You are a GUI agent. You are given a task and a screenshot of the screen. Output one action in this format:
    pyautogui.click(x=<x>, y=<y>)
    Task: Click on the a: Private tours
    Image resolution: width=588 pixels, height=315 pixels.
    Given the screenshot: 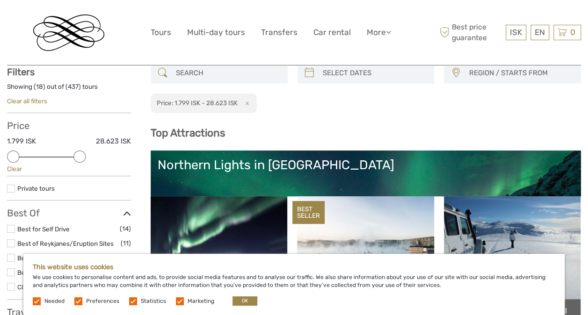 What is the action you would take?
    pyautogui.click(x=36, y=188)
    